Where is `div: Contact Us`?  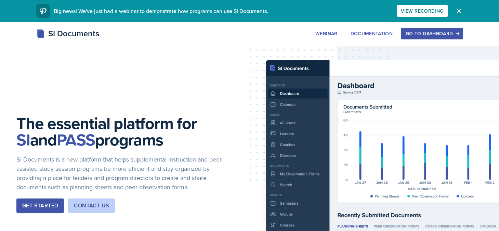 div: Contact Us is located at coordinates (91, 206).